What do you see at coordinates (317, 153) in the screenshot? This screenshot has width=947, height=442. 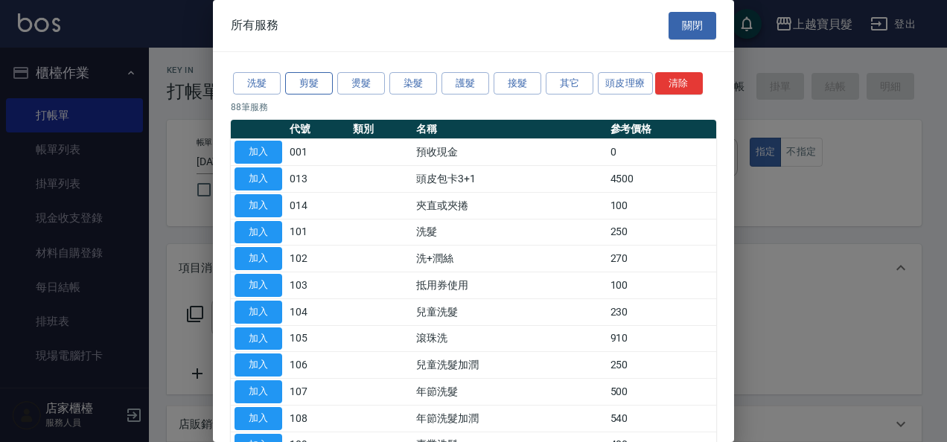 I see `td: 001` at bounding box center [317, 153].